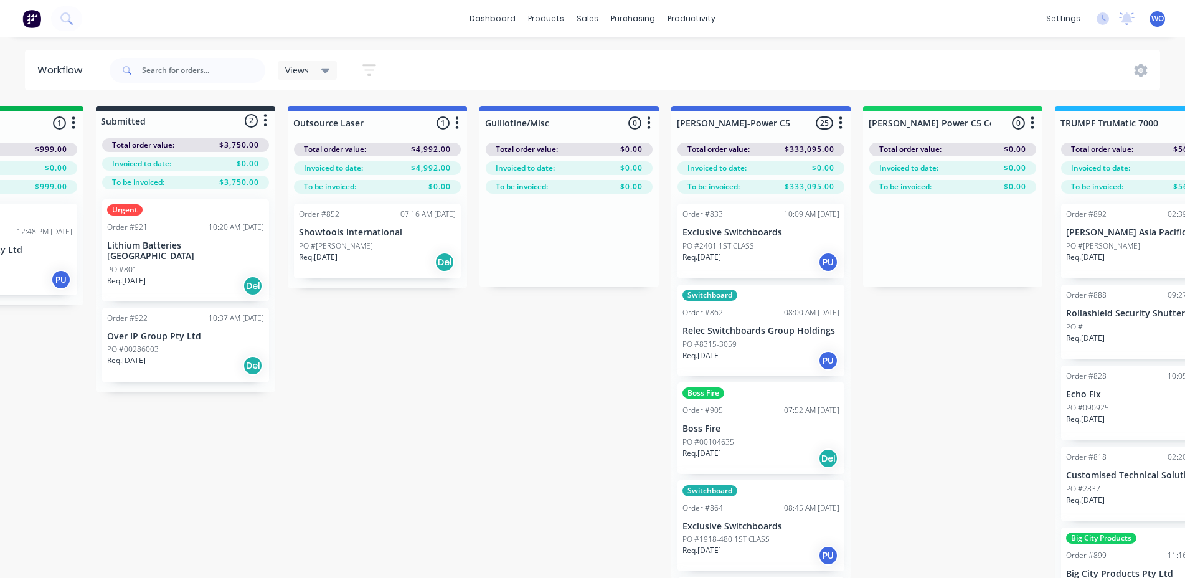 The image size is (1185, 578). What do you see at coordinates (1086, 457) in the screenshot?
I see `div: Order #818` at bounding box center [1086, 457].